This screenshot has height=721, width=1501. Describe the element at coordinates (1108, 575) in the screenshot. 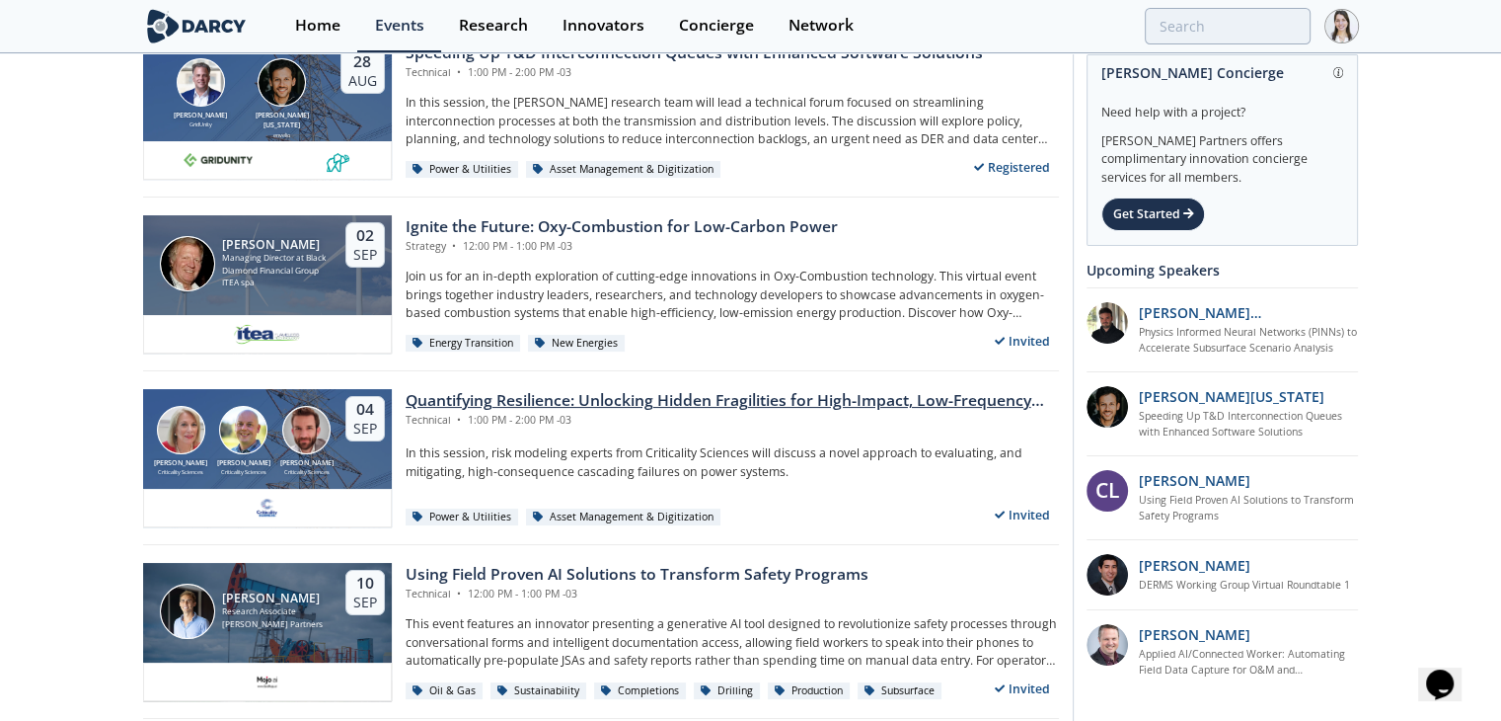

I see `img: 47e0ea7c-5f2f-49e4-bf12-0fca942f69fc` at that location.